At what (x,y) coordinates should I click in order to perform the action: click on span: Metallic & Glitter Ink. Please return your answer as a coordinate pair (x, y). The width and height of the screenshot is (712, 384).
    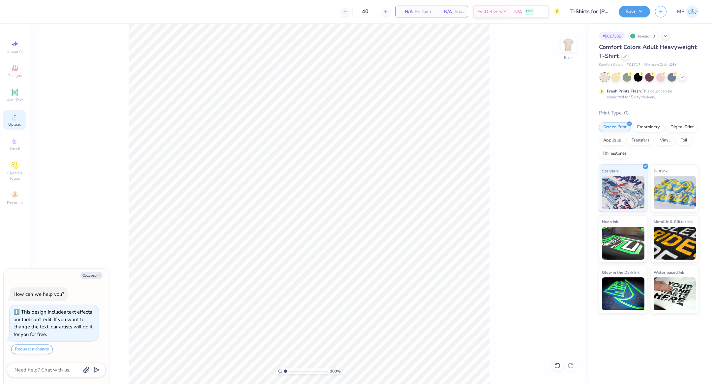
    Looking at the image, I should click on (673, 222).